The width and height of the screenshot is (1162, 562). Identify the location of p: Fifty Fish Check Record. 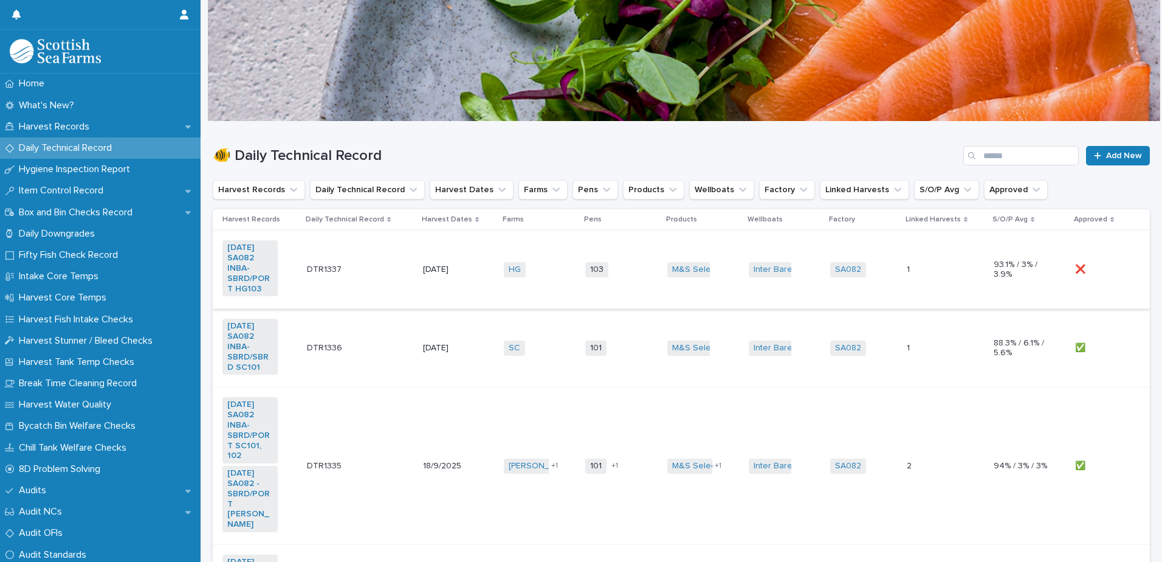
(71, 255).